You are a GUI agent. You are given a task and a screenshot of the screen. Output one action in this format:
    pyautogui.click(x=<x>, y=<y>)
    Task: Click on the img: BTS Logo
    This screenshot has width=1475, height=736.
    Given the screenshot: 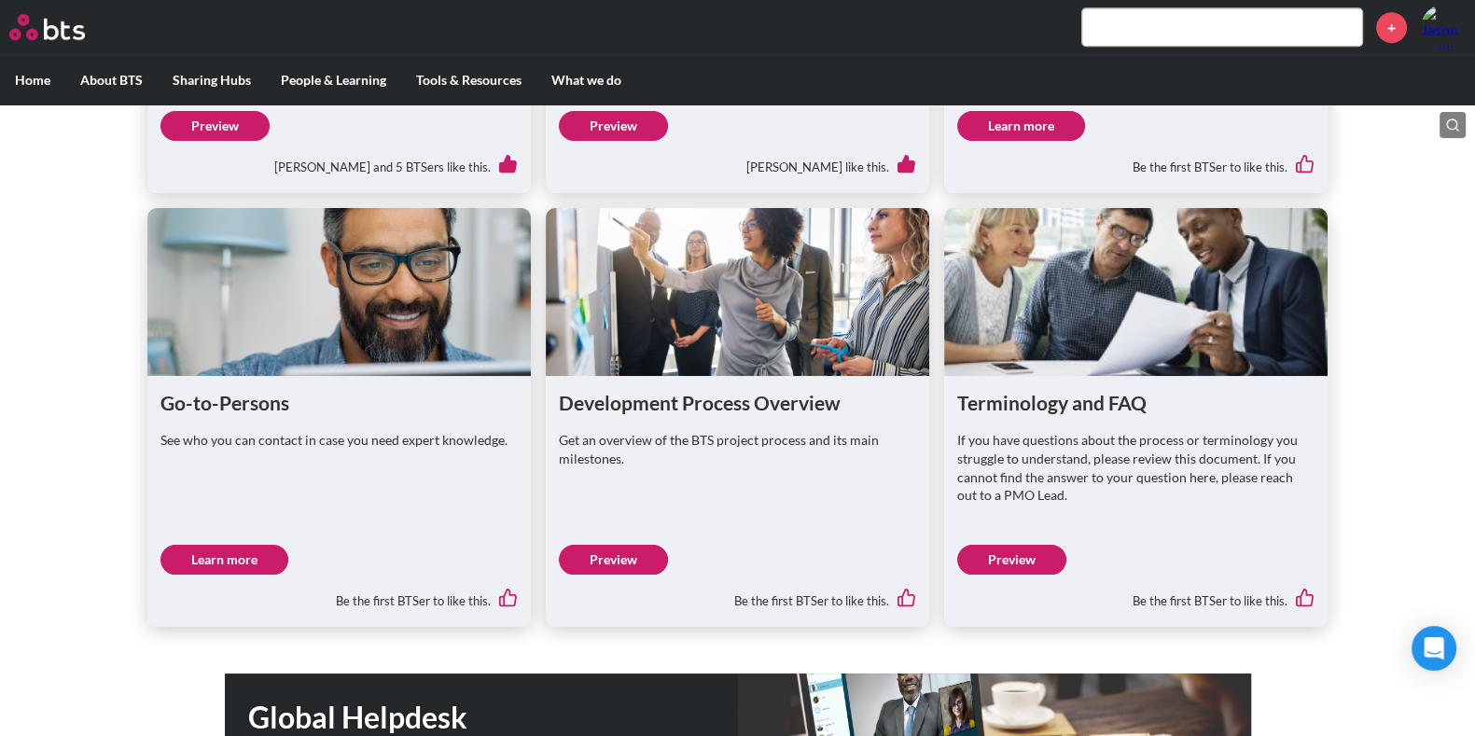 What is the action you would take?
    pyautogui.click(x=47, y=27)
    